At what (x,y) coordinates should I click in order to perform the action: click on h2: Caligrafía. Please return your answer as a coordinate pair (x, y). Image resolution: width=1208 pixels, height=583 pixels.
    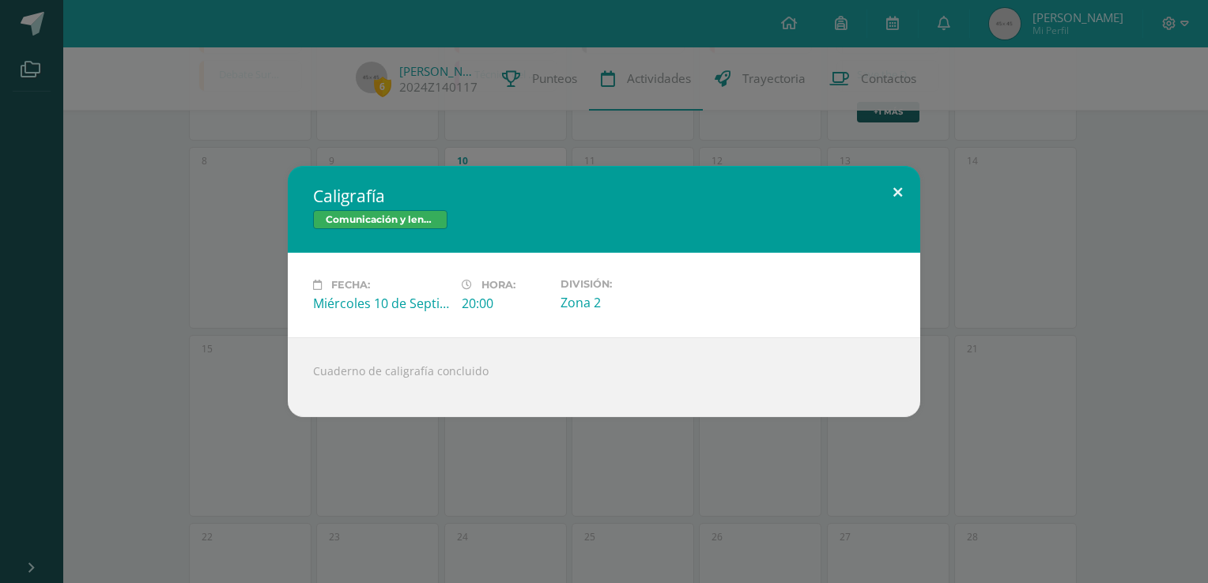
    Looking at the image, I should click on (604, 196).